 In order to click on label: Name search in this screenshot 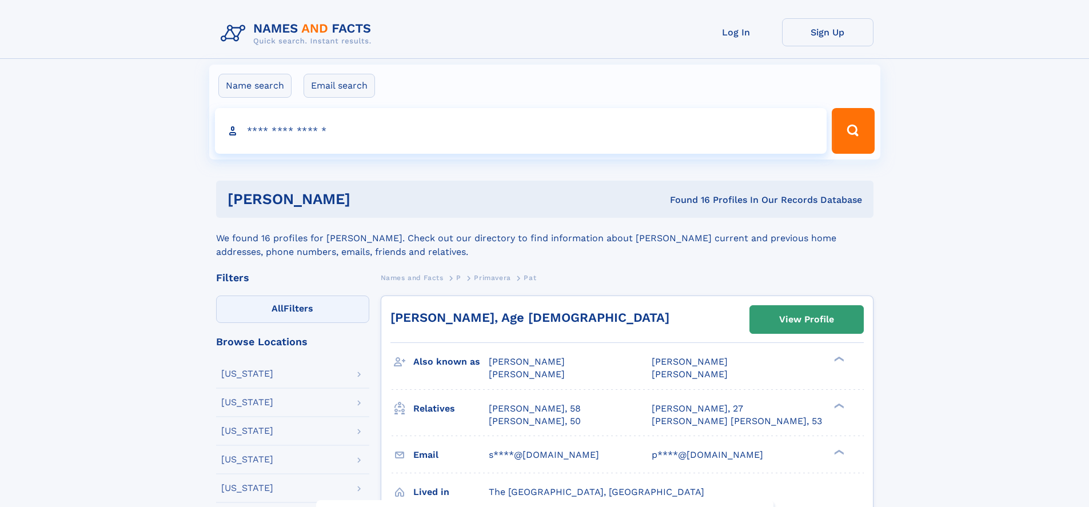, I will do `click(255, 86)`.